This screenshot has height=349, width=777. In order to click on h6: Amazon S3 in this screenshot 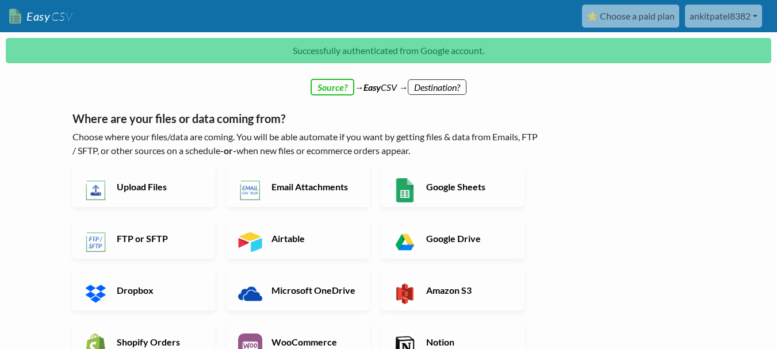, I will do `click(468, 290)`.